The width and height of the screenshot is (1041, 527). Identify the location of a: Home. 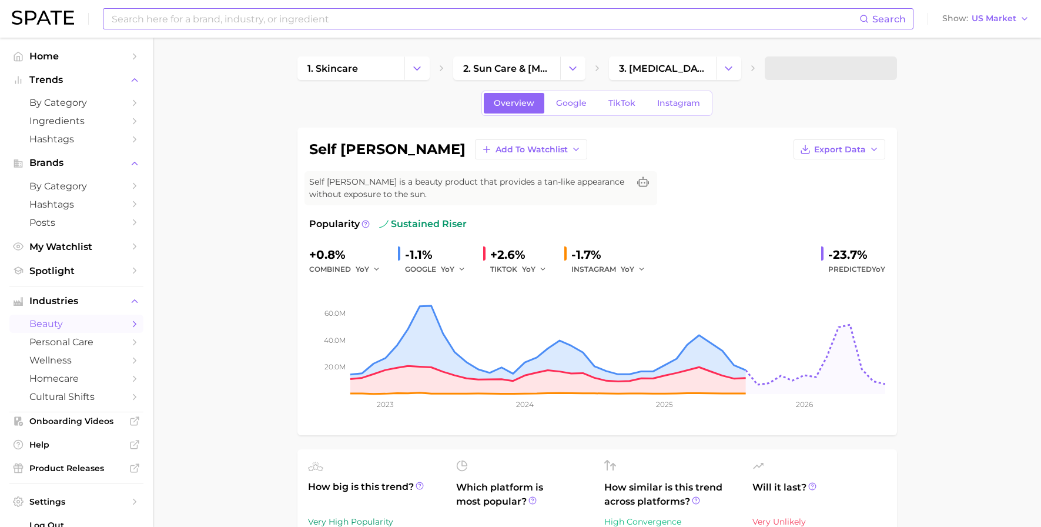
(76, 56).